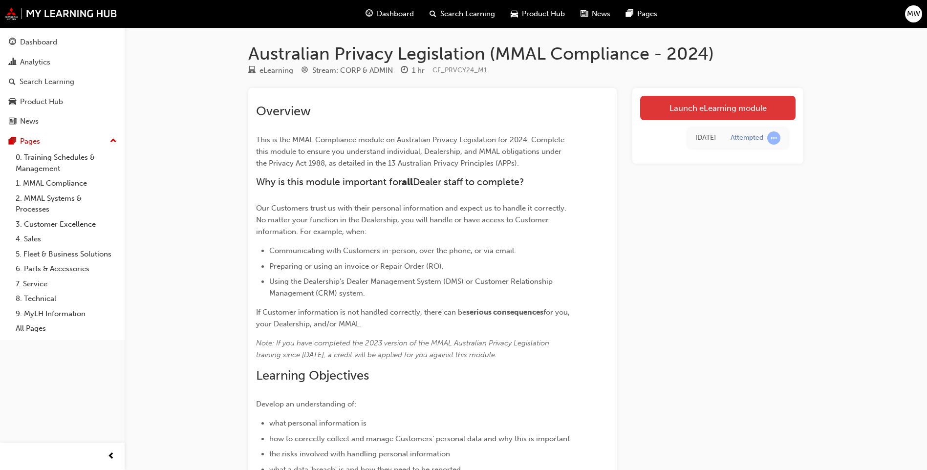 The width and height of the screenshot is (927, 470). I want to click on a: 4. Sales, so click(66, 239).